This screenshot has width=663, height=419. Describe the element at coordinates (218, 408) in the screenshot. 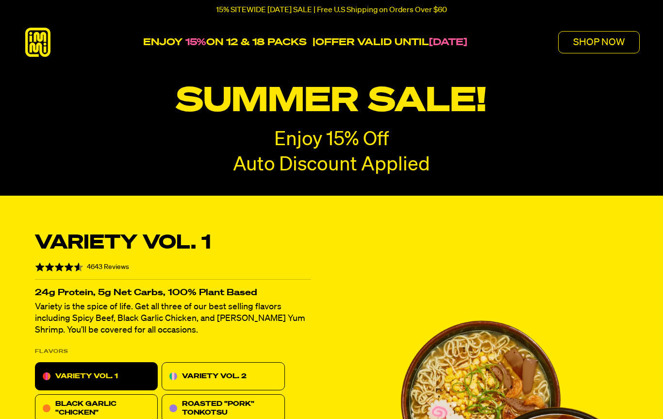

I see `span: ROASTED "PORK" TONKOTSU` at that location.